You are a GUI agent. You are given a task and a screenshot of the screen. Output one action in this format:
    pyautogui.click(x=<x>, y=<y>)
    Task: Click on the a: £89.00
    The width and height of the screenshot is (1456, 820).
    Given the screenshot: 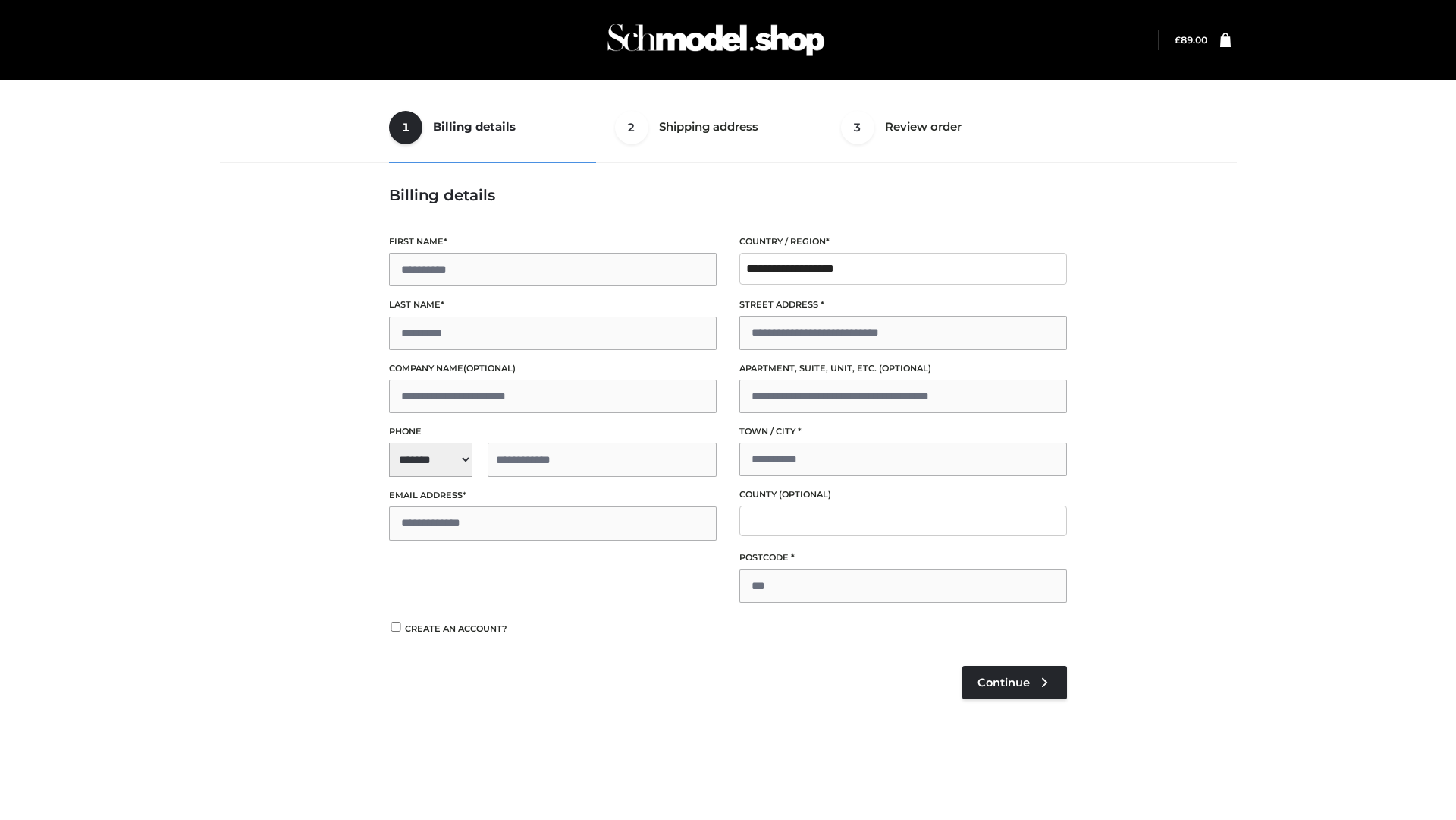 What is the action you would take?
    pyautogui.click(x=1191, y=40)
    